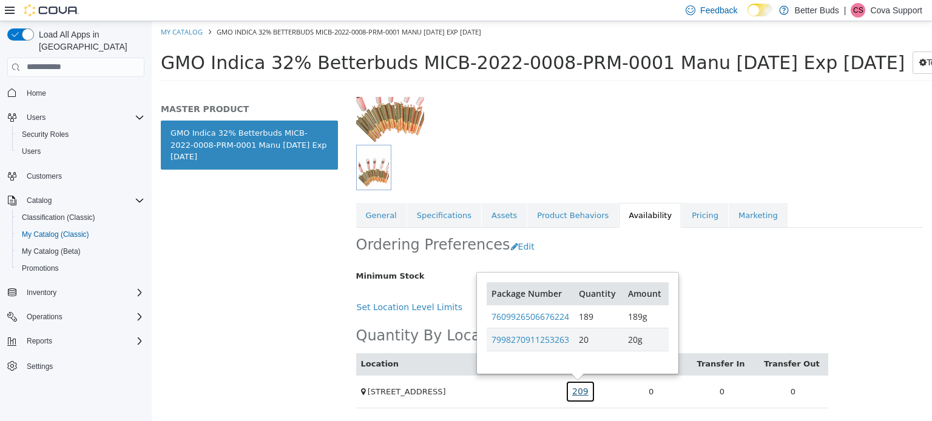 The image size is (932, 421). I want to click on button: Edit, so click(374, 226).